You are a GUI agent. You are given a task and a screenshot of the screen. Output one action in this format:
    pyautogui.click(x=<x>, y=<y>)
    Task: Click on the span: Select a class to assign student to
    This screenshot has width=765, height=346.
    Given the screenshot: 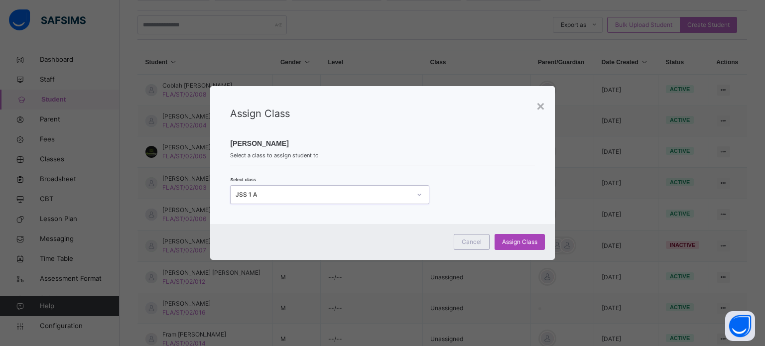 What is the action you would take?
    pyautogui.click(x=382, y=155)
    